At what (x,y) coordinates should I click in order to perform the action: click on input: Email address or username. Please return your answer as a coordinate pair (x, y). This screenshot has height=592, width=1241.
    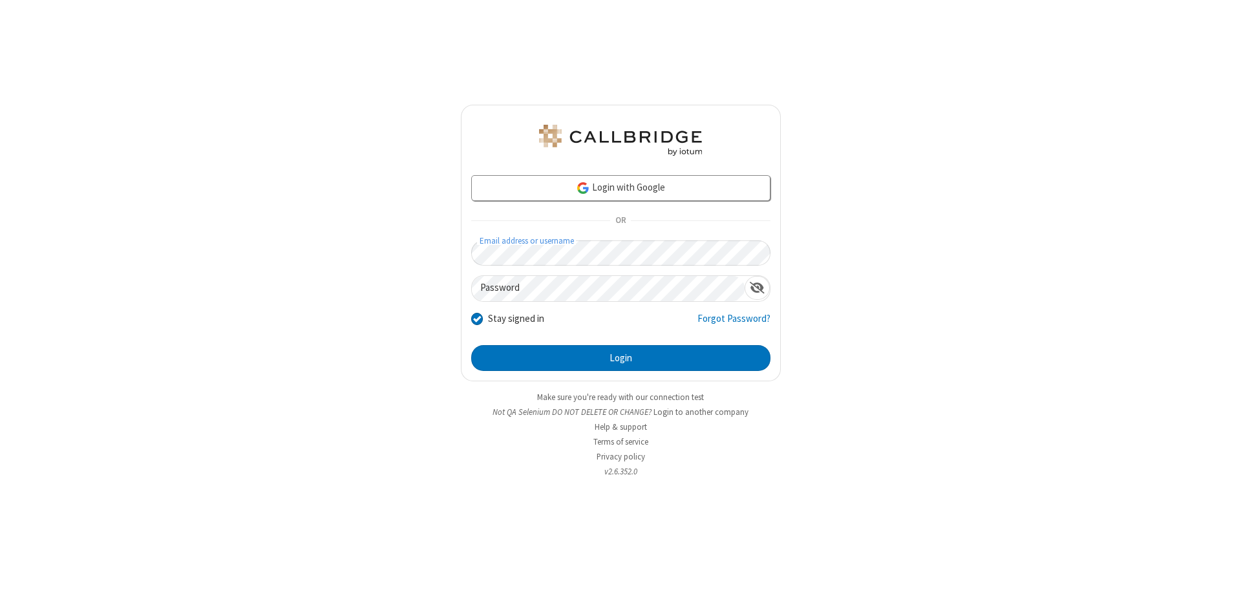
    Looking at the image, I should click on (621, 253).